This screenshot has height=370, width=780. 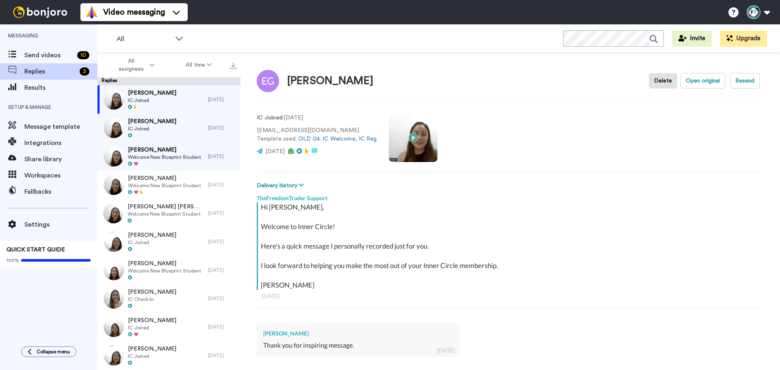 What do you see at coordinates (233, 66) in the screenshot?
I see `img: export.svg` at bounding box center [233, 66].